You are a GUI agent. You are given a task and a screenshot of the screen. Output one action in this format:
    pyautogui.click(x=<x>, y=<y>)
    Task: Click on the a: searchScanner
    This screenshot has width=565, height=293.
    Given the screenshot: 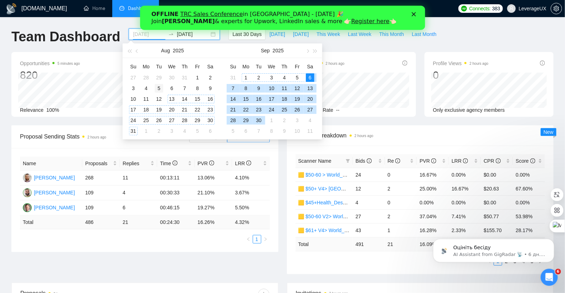 What is the action you would take?
    pyautogui.click(x=179, y=8)
    